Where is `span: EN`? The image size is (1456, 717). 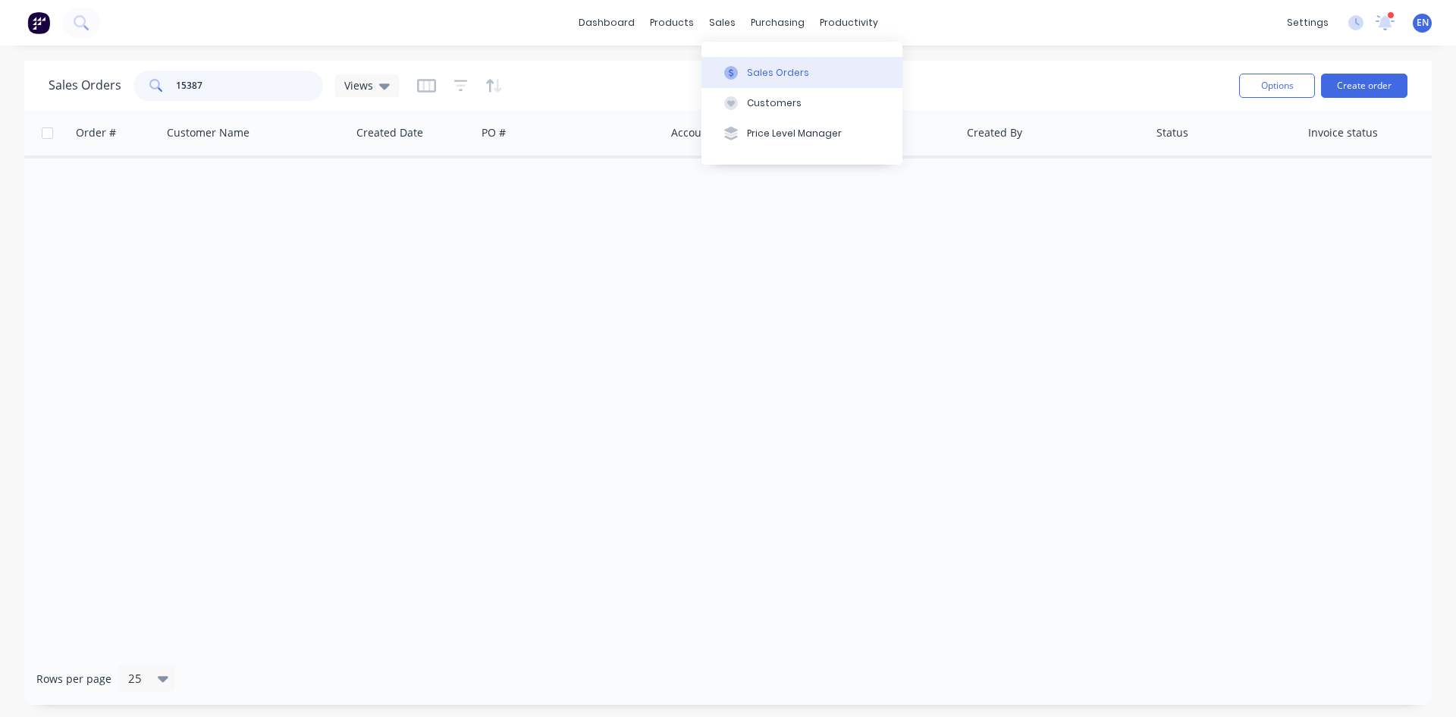 span: EN is located at coordinates (1423, 23).